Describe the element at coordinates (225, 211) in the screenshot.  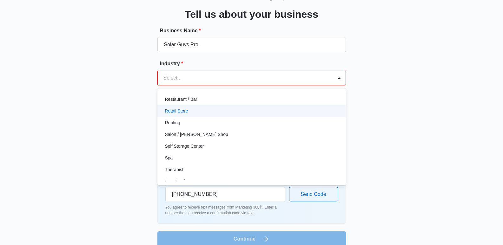
I see `p: You agree to receive text messages from Marketing 360®. Enter a number that can receive a confirm...` at that location.